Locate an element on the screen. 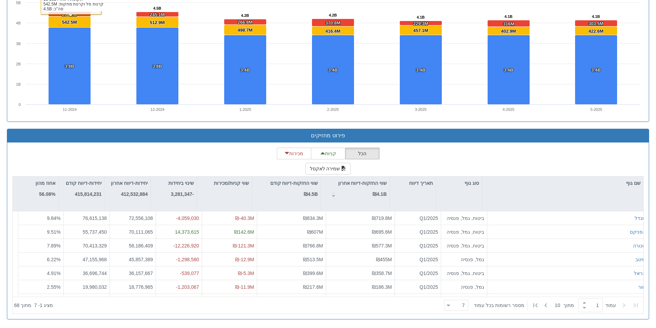 Image resolution: width=656 pixels, height=328 pixels. span: 10 is located at coordinates (559, 305).